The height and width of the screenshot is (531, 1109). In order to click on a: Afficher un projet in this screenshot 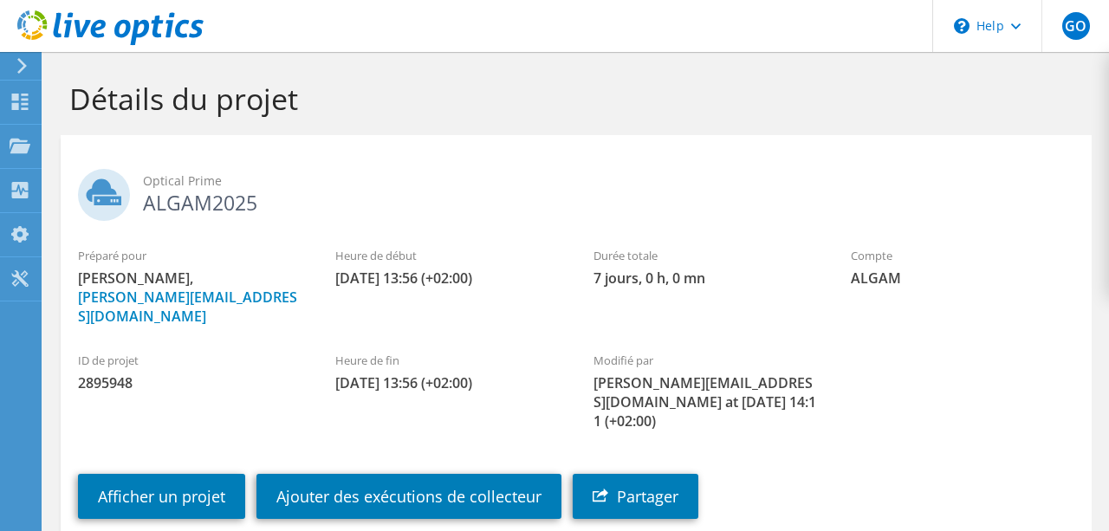, I will do `click(161, 497)`.